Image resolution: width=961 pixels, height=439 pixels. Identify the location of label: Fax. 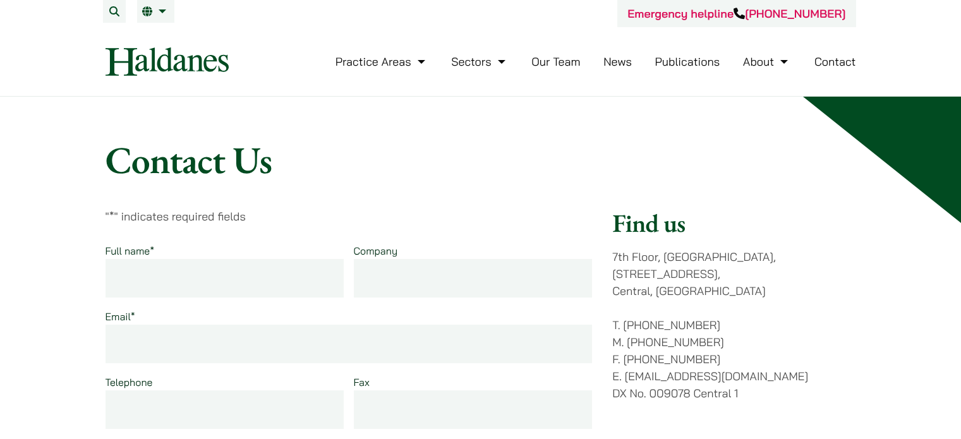
(361, 382).